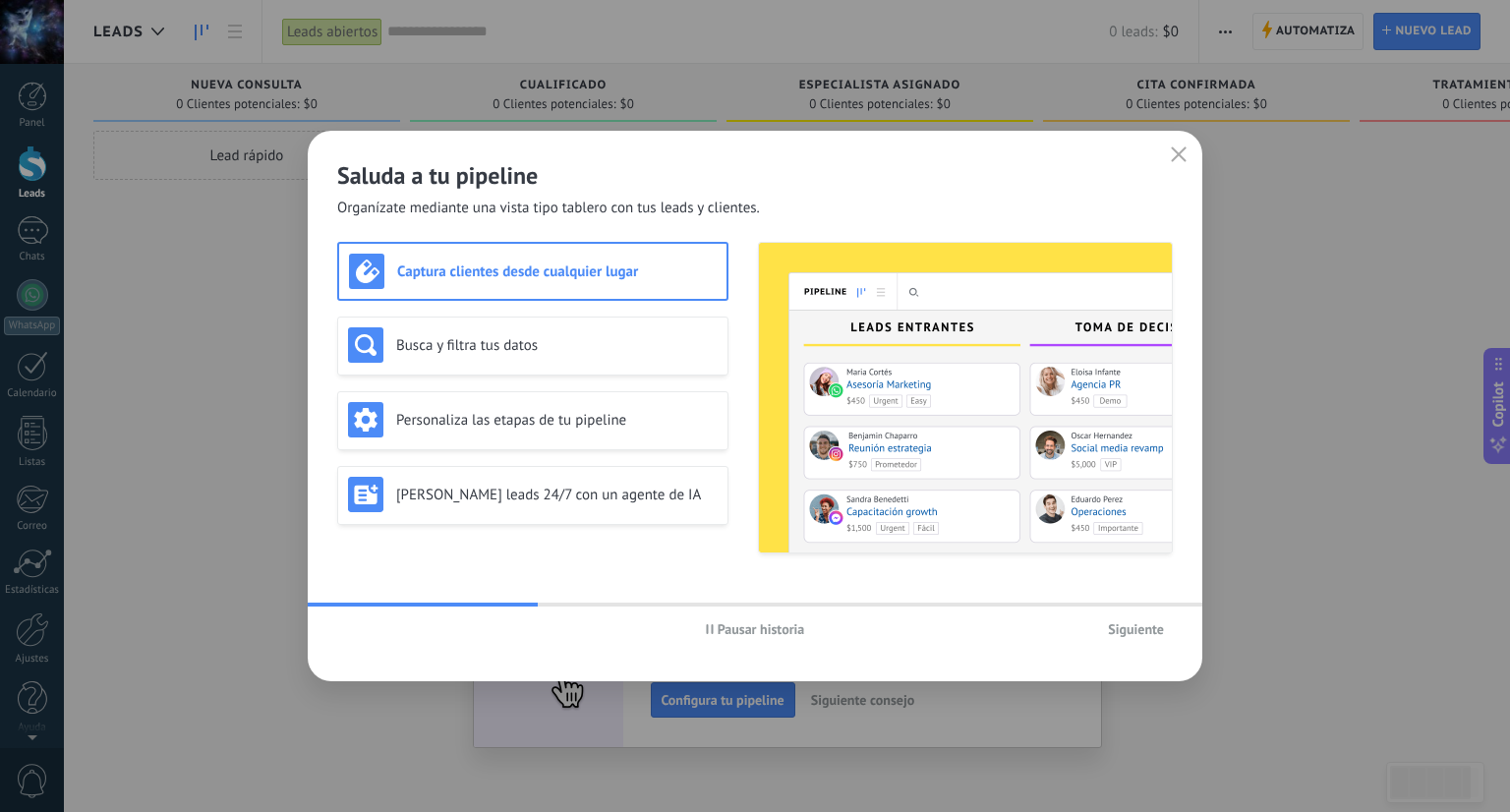  I want to click on span: Organízate mediante una vista tipo tablero con tus leads y clientes., so click(548, 209).